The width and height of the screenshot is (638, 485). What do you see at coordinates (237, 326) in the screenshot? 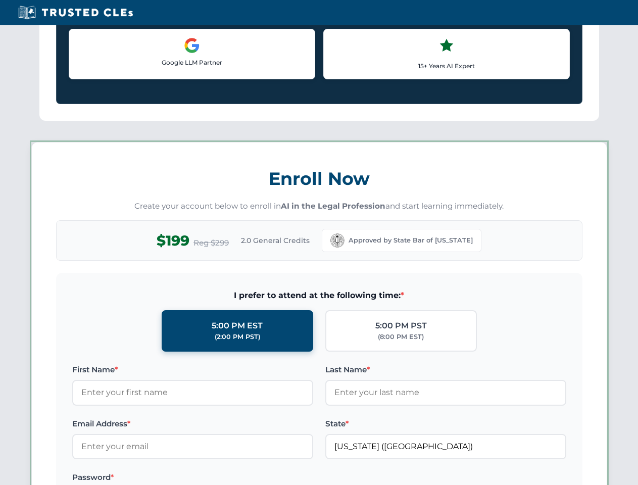
I see `div: 5:00 PM EST` at bounding box center [237, 326].